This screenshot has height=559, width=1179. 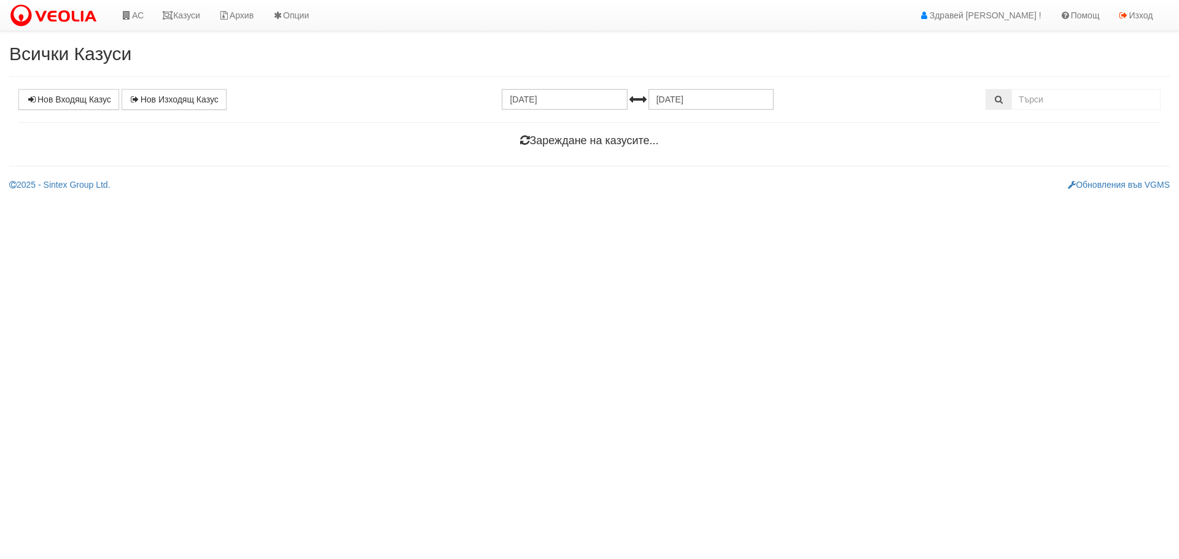 What do you see at coordinates (1085, 99) in the screenshot?
I see `input: Търсене по Идентификатор, Бл/Вх/Ап, Тип, Описание, Моб. Номер, Имейл, Файл, Коментар,` at bounding box center [1085, 99].